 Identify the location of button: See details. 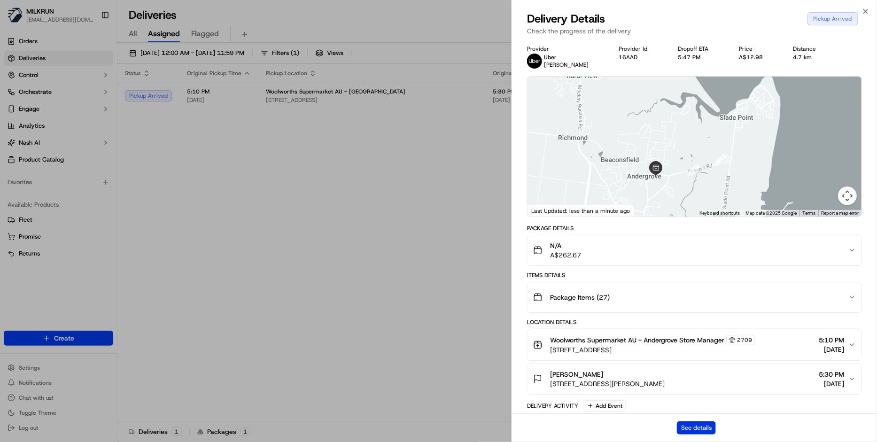
(696, 428).